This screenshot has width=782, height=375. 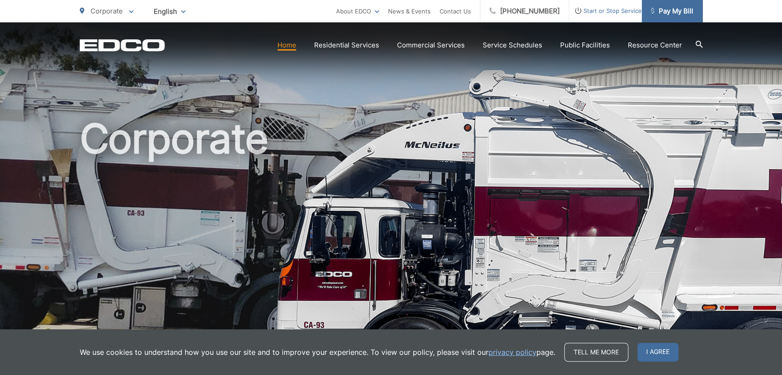 I want to click on a: Tell me more, so click(x=596, y=353).